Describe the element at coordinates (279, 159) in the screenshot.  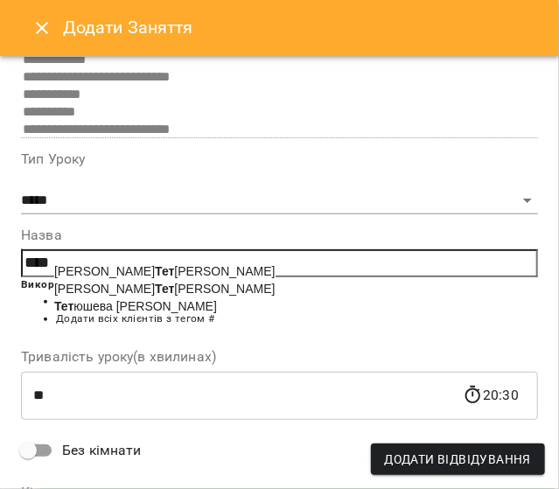
I see `label: Тип Уроку` at that location.